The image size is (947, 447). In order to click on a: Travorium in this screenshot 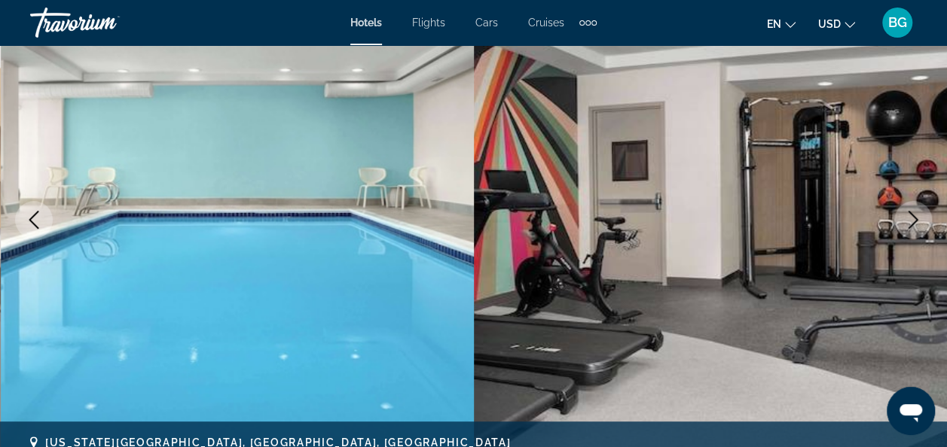, I will do `click(105, 23)`.